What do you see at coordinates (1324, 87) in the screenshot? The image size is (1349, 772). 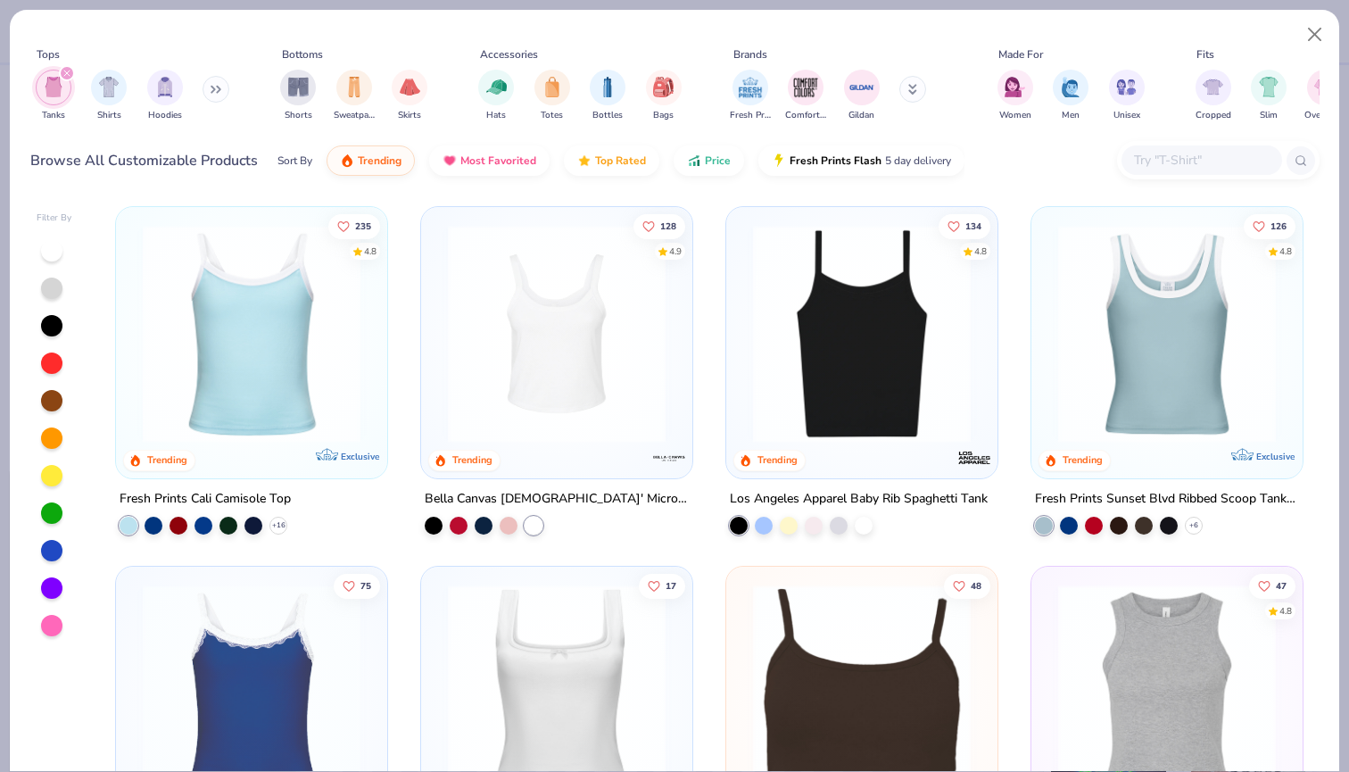 I see `img: Oversized Image` at bounding box center [1324, 87].